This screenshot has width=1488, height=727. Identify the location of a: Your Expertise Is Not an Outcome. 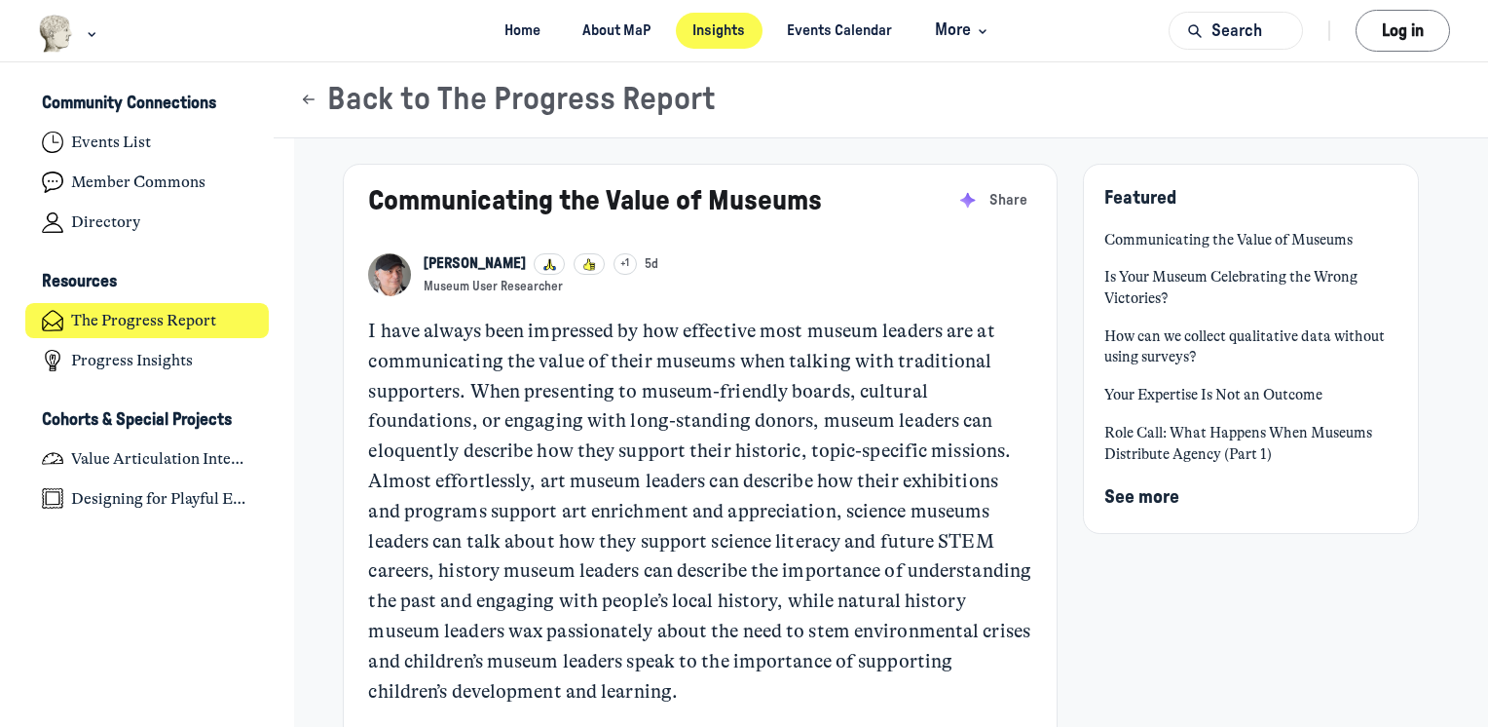
(1251, 395).